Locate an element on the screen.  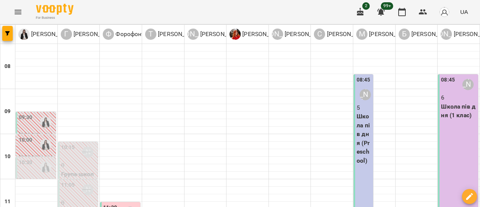
div: М is located at coordinates (362, 34).